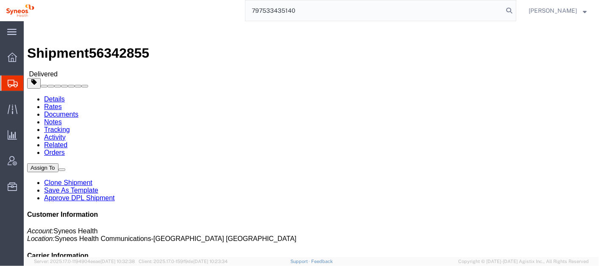 The width and height of the screenshot is (599, 266). Describe the element at coordinates (20, 11) in the screenshot. I see `img: logo` at that location.